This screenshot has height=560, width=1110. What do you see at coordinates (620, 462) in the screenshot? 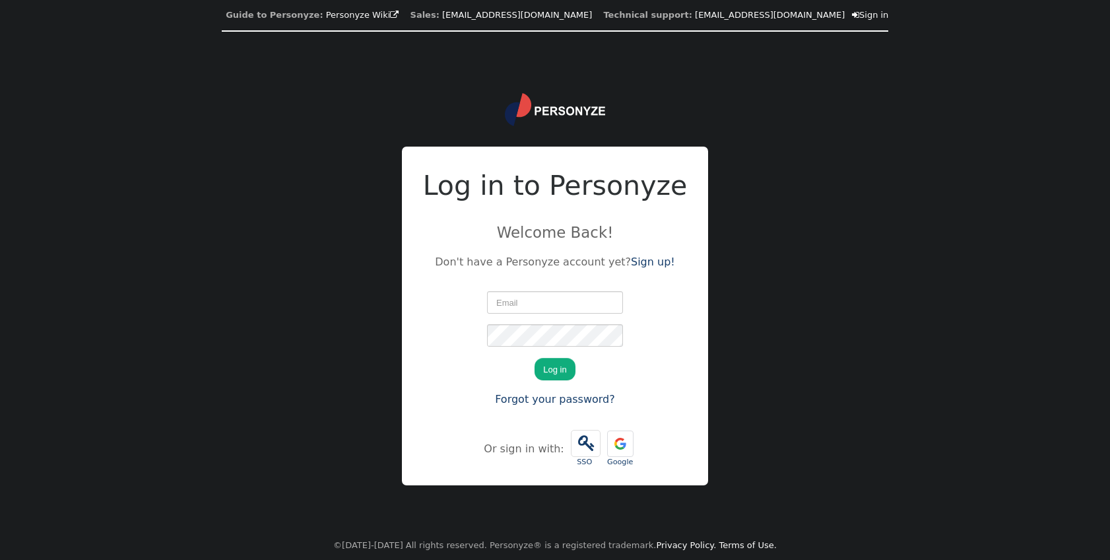
I see `div: Google` at bounding box center [620, 462].